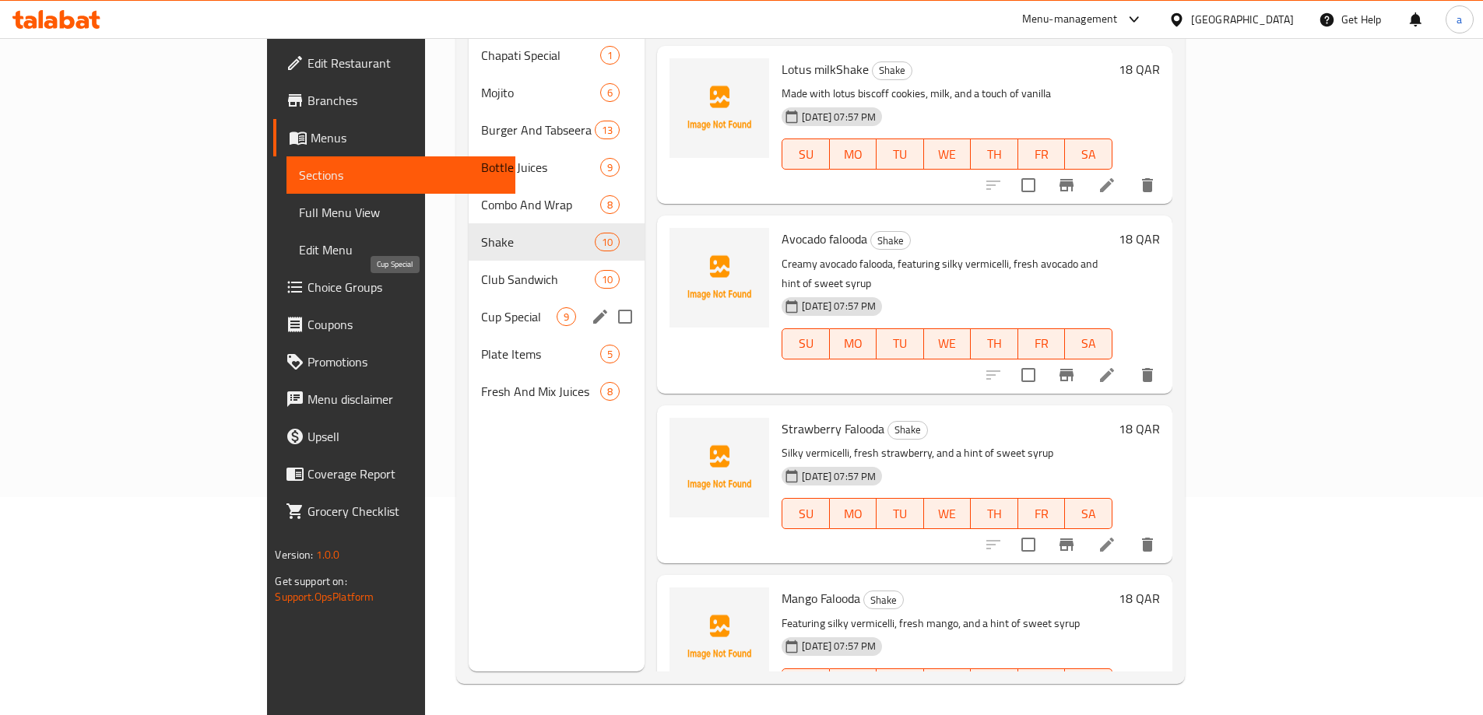 Image resolution: width=1483 pixels, height=715 pixels. What do you see at coordinates (557, 205) in the screenshot?
I see `div: Combo And Wrap8` at bounding box center [557, 205].